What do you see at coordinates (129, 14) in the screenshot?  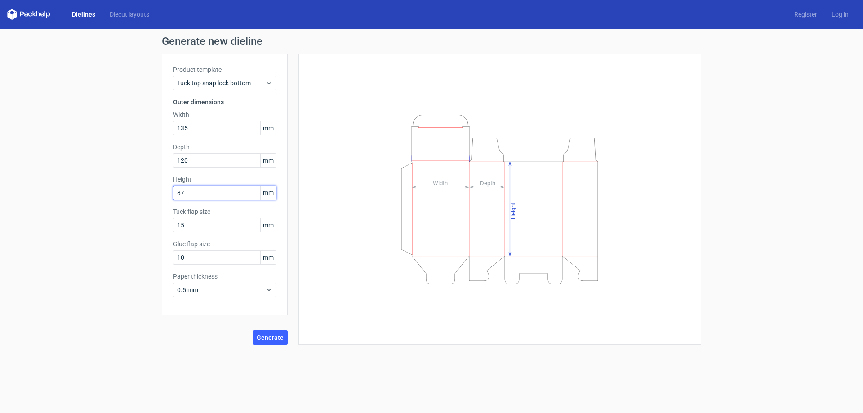 I see `a: Diecut layouts` at bounding box center [129, 14].